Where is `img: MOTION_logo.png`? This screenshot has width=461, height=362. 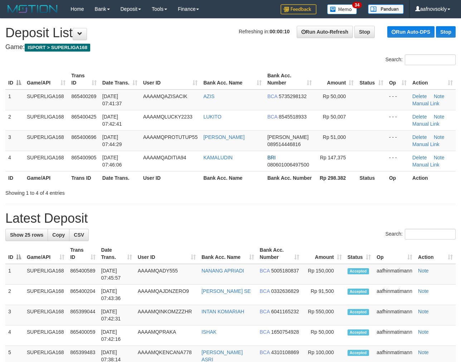
img: MOTION_logo.png is located at coordinates (33, 9).